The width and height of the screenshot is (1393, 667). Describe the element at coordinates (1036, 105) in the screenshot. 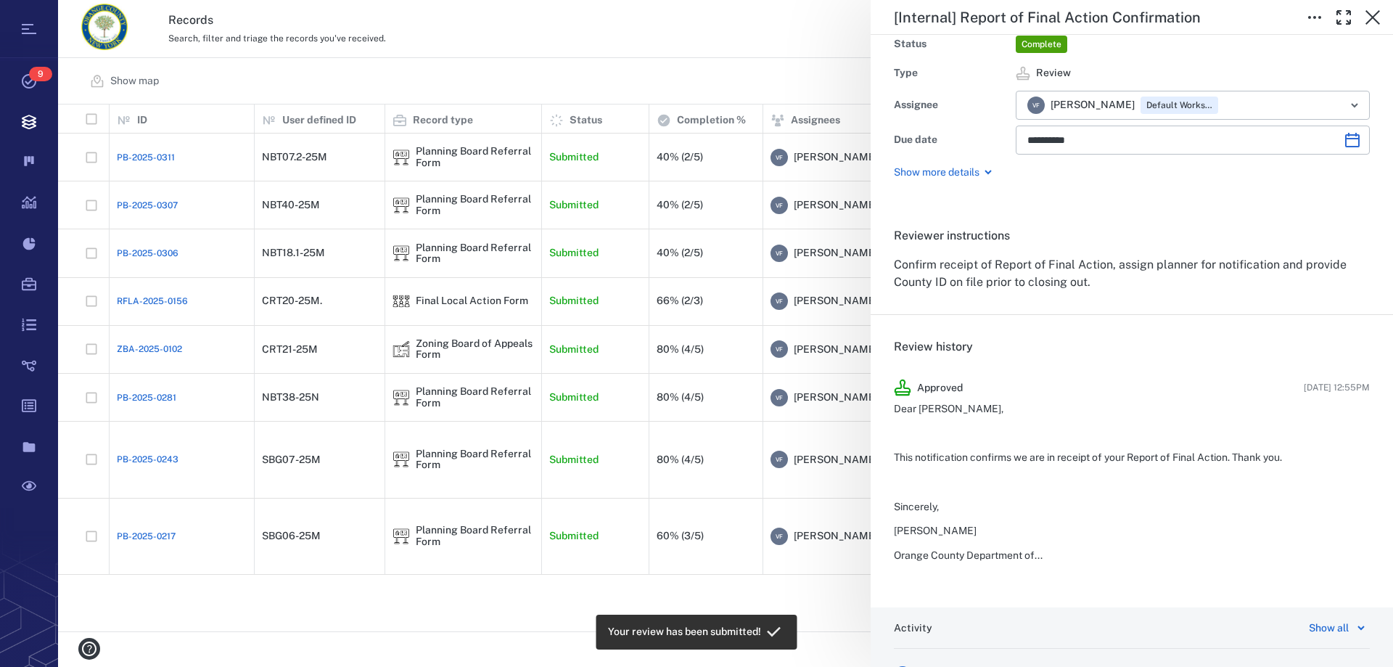

I see `div: V F` at that location.